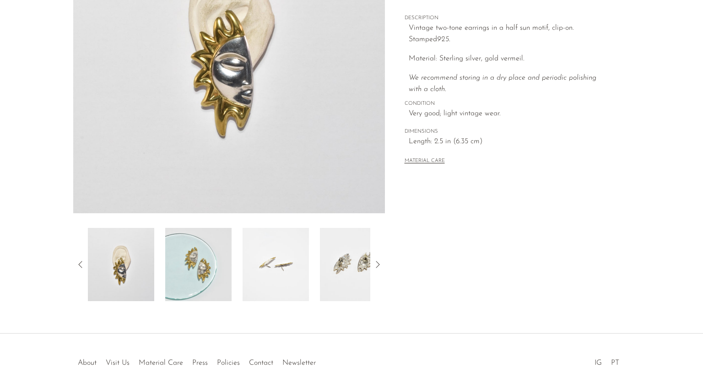  I want to click on span: DESCRIPTION, so click(508, 18).